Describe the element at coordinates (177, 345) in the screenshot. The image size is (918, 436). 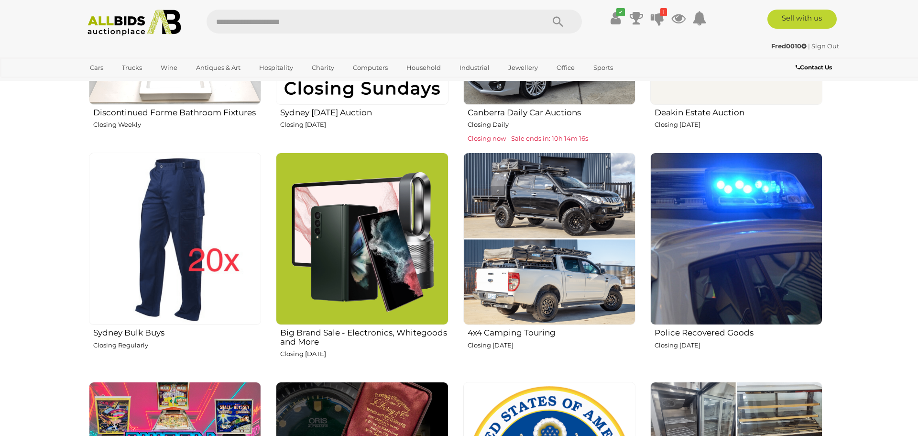
I see `p: Closing Regularly` at that location.